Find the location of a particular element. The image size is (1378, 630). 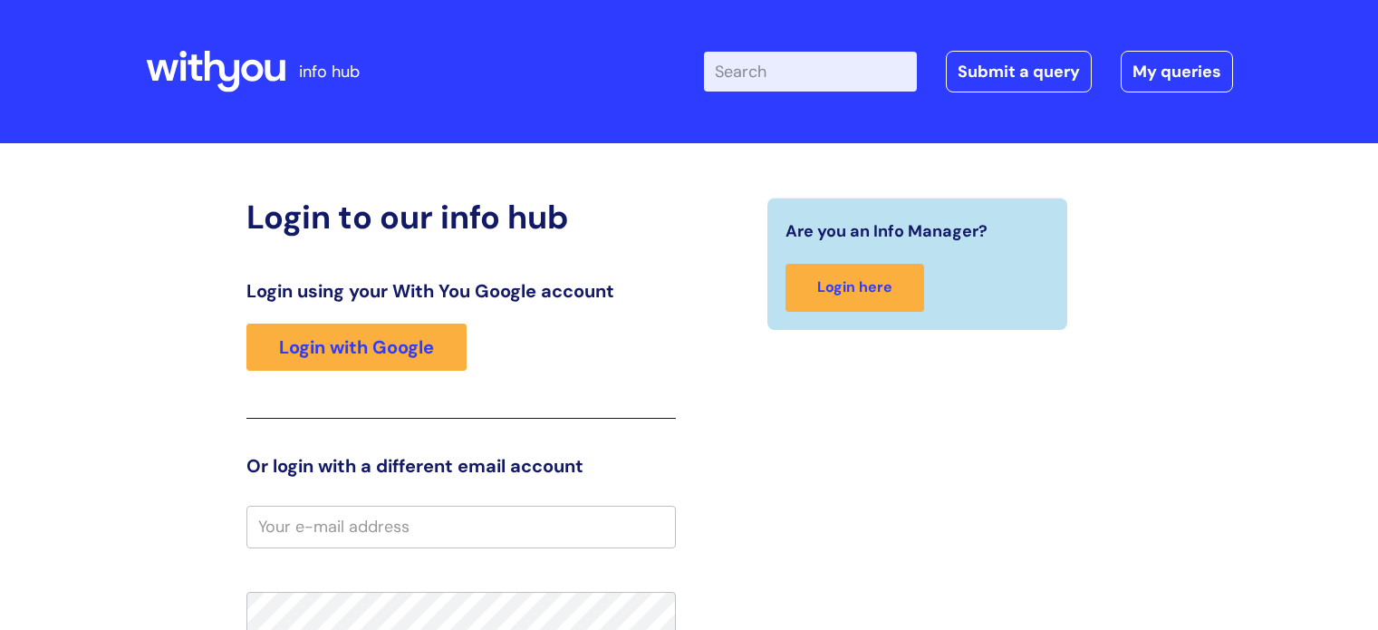

p: info hub is located at coordinates (329, 72).